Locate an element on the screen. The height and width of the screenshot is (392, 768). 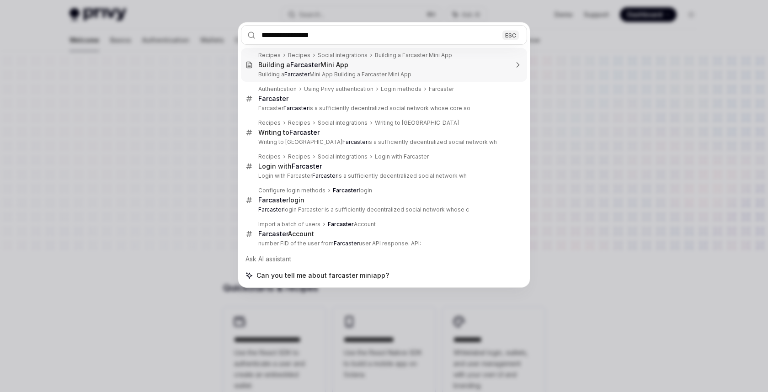
div: Writing to is located at coordinates (289, 133).